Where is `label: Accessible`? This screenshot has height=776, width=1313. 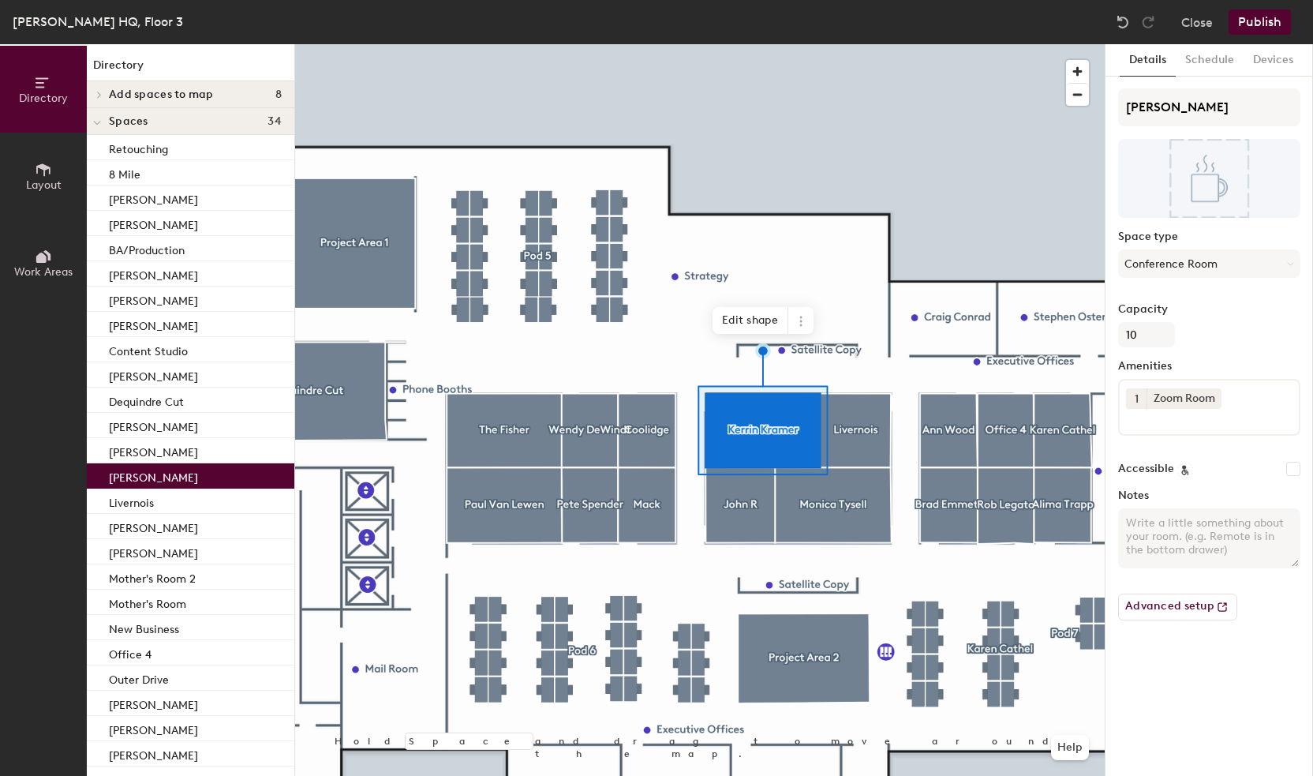
label: Accessible is located at coordinates (1146, 469).